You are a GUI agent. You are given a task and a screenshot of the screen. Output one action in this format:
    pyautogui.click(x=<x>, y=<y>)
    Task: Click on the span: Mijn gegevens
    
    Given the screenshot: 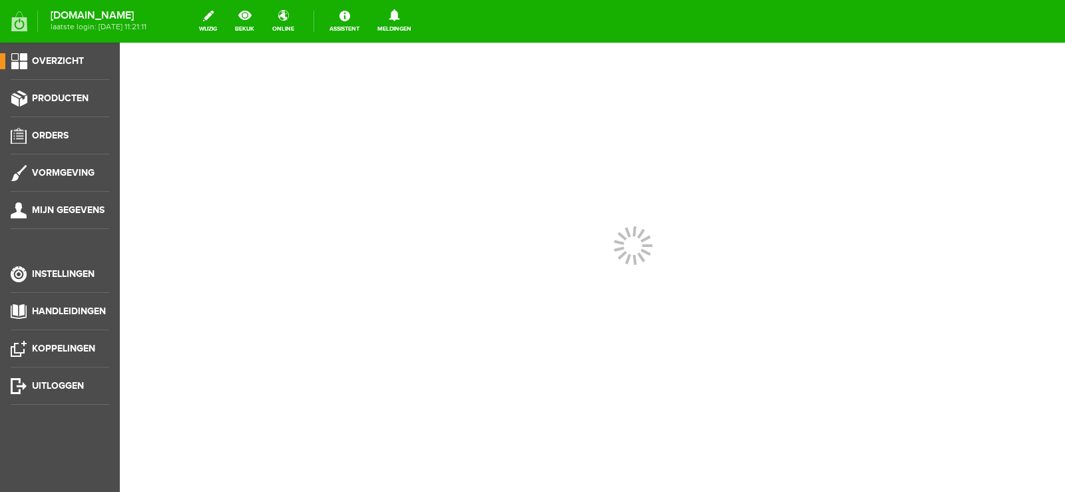 What is the action you would take?
    pyautogui.click(x=68, y=210)
    